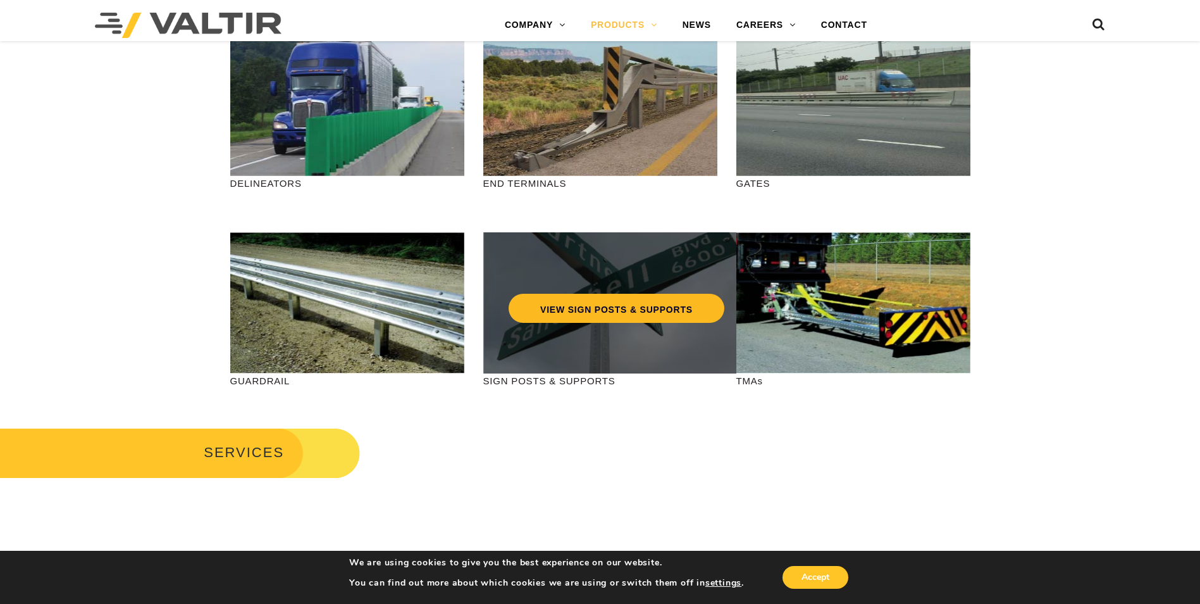 The image size is (1200, 604). What do you see at coordinates (188, 25) in the screenshot?
I see `img: Valtir` at bounding box center [188, 25].